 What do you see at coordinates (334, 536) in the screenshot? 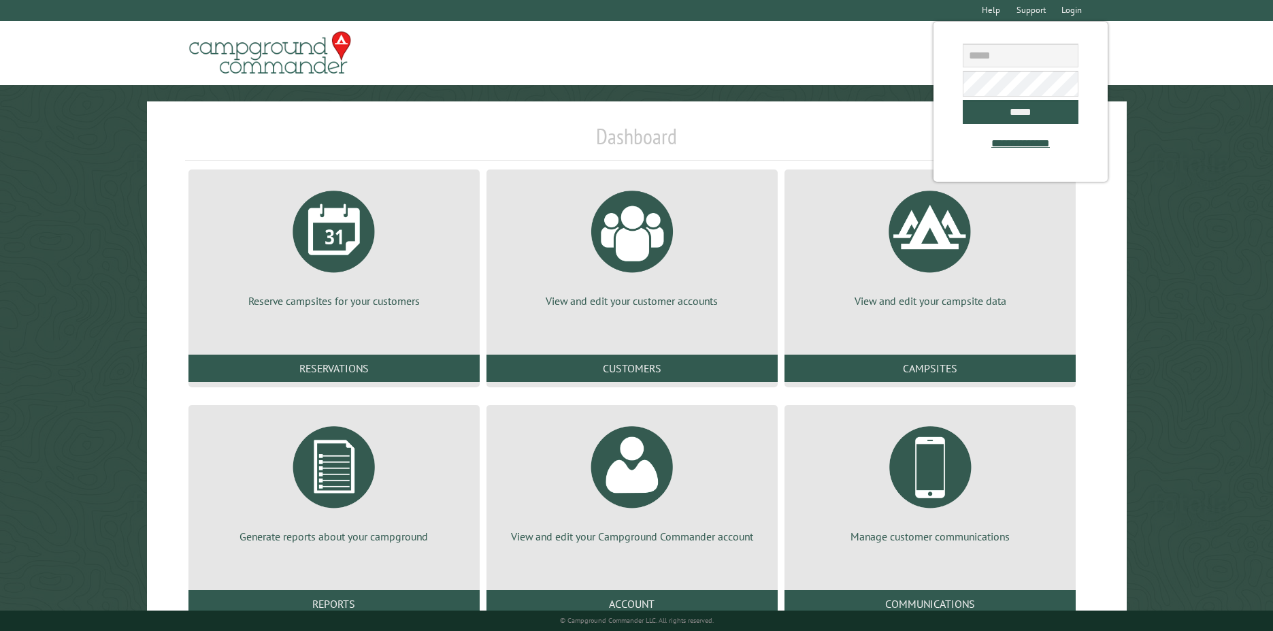
I see `p: Generate reports about your campground` at bounding box center [334, 536].